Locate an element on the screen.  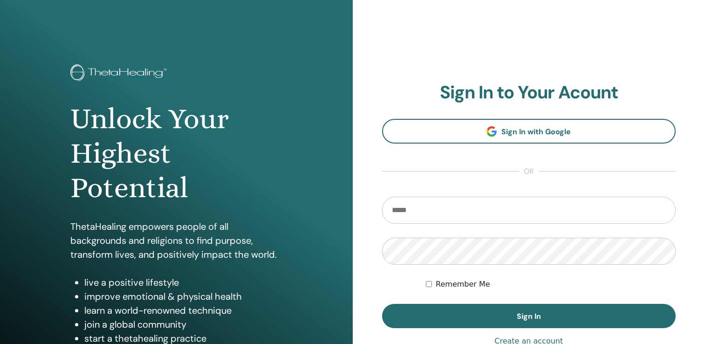
h2: Sign In to Your Acount is located at coordinates (529, 93).